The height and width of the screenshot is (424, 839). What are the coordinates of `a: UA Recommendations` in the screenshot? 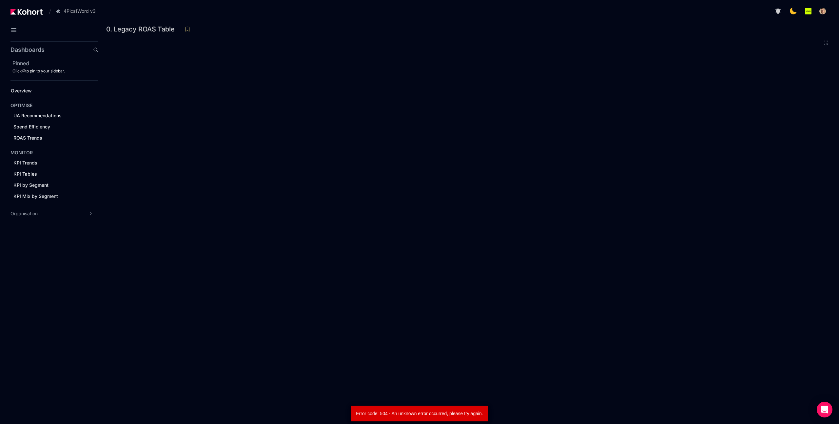 It's located at (49, 116).